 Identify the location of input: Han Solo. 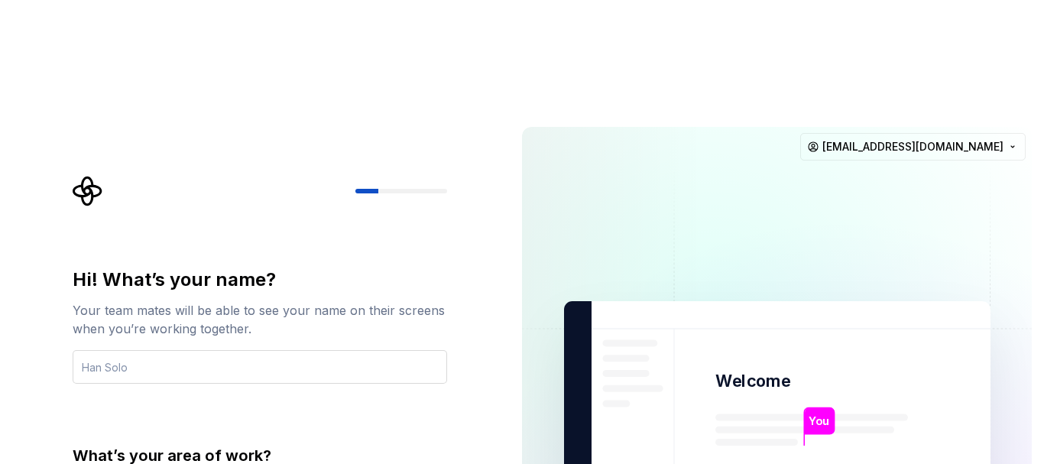
(260, 367).